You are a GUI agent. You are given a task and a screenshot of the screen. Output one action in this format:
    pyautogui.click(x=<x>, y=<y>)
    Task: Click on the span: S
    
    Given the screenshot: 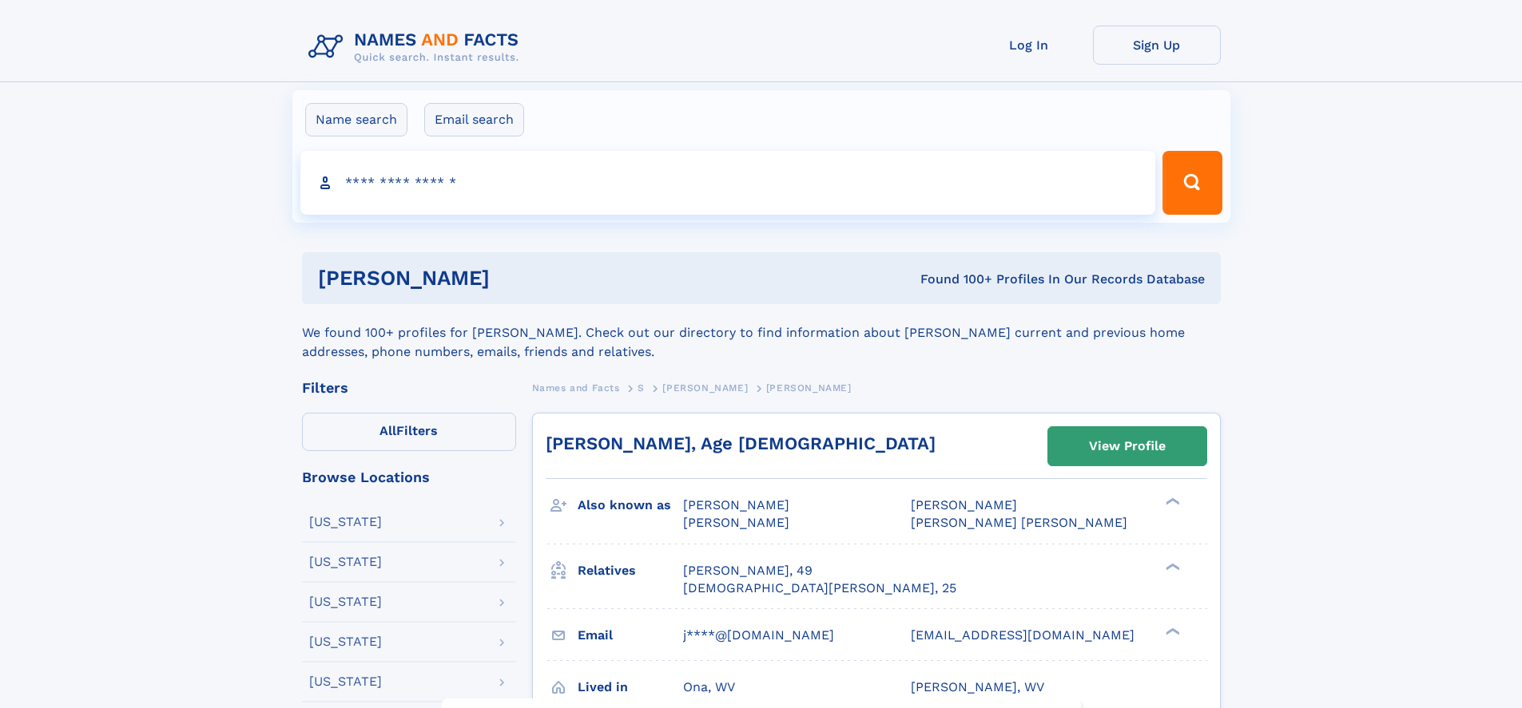 What is the action you would take?
    pyautogui.click(x=641, y=388)
    